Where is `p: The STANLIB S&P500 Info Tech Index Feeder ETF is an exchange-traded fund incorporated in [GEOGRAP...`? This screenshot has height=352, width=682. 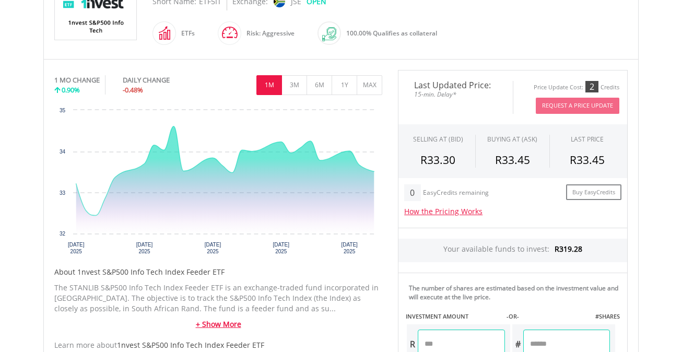
p: The STANLIB S&P500 Info Tech Index Feeder ETF is an exchange-traded fund incorporated in [GEOGRAP... is located at coordinates (218, 298).